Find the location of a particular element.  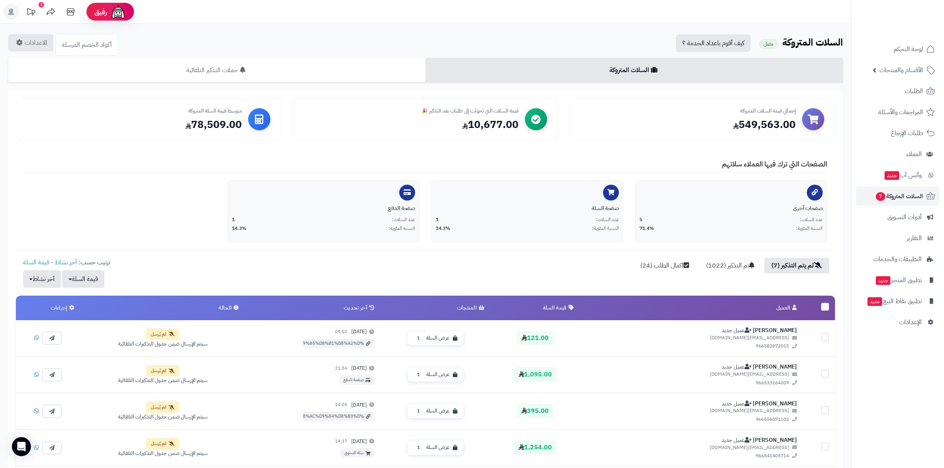

div: صفحة الدفع is located at coordinates (323, 208).